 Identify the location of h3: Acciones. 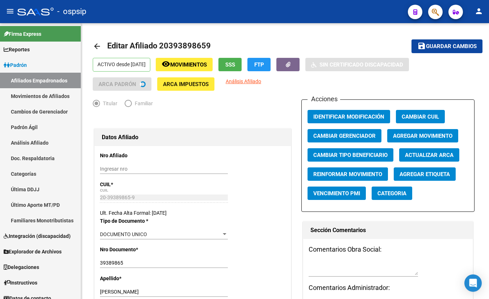
(324, 99).